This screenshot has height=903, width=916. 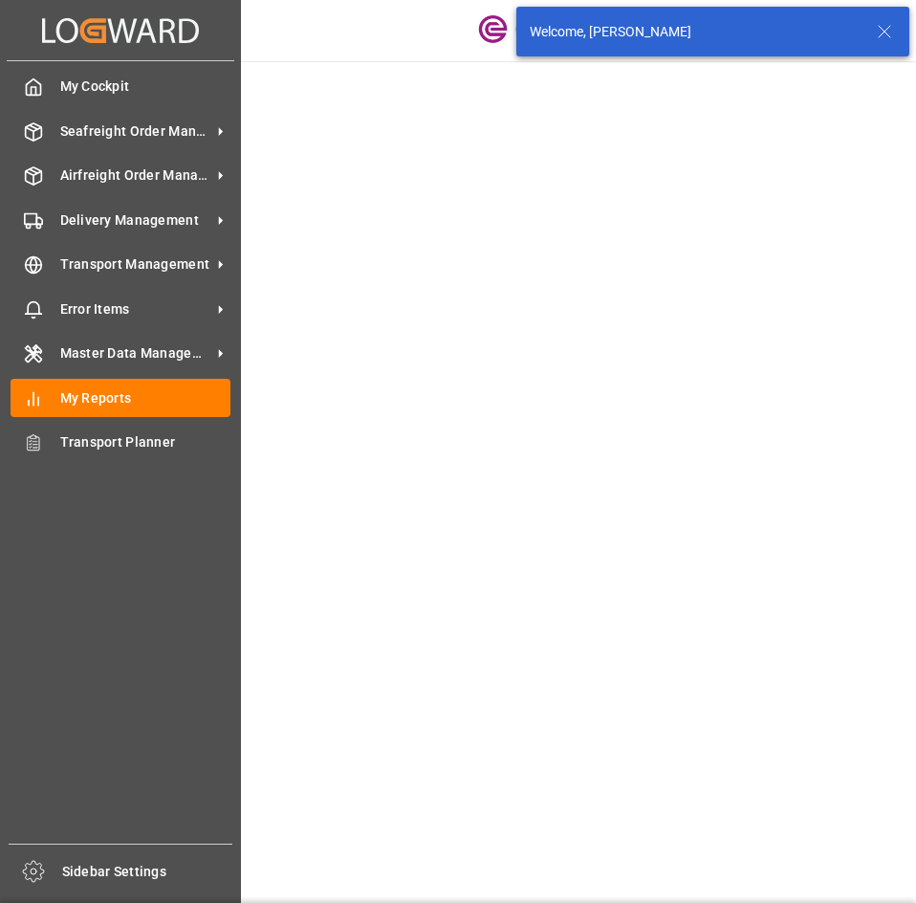 I want to click on a: Transport Planner, so click(x=121, y=442).